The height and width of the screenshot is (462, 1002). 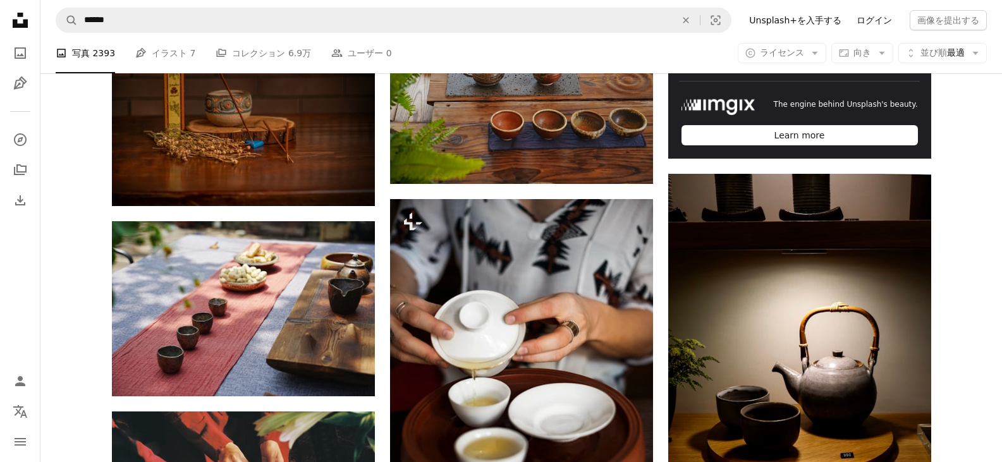 I want to click on span: 0, so click(x=389, y=53).